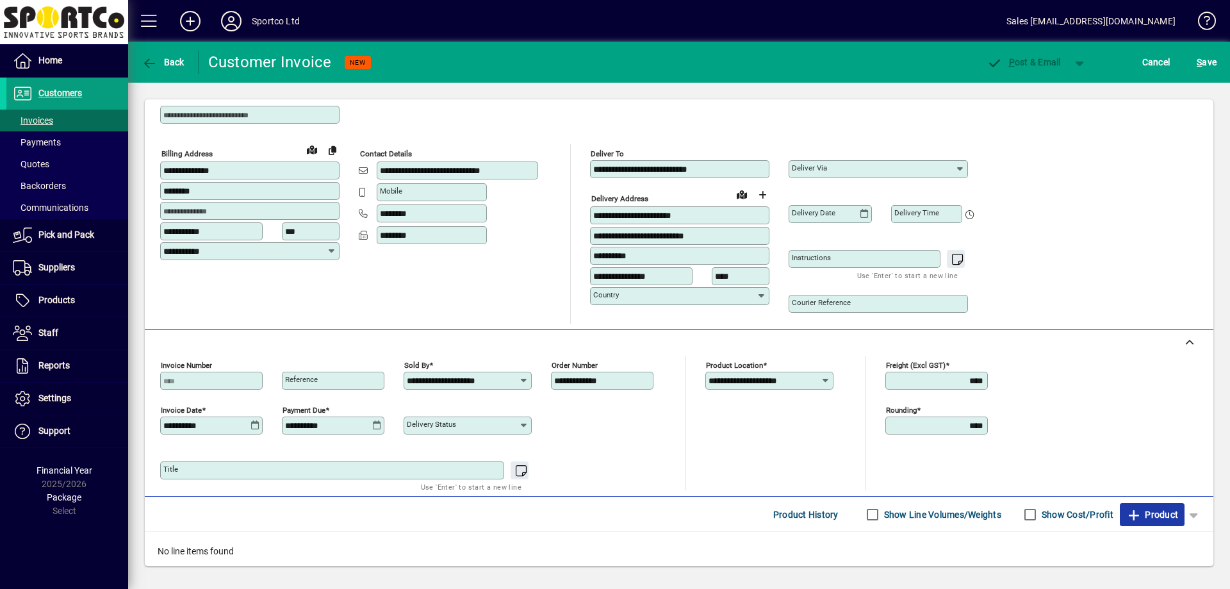 This screenshot has height=589, width=1230. I want to click on mat-label: Sold by, so click(416, 365).